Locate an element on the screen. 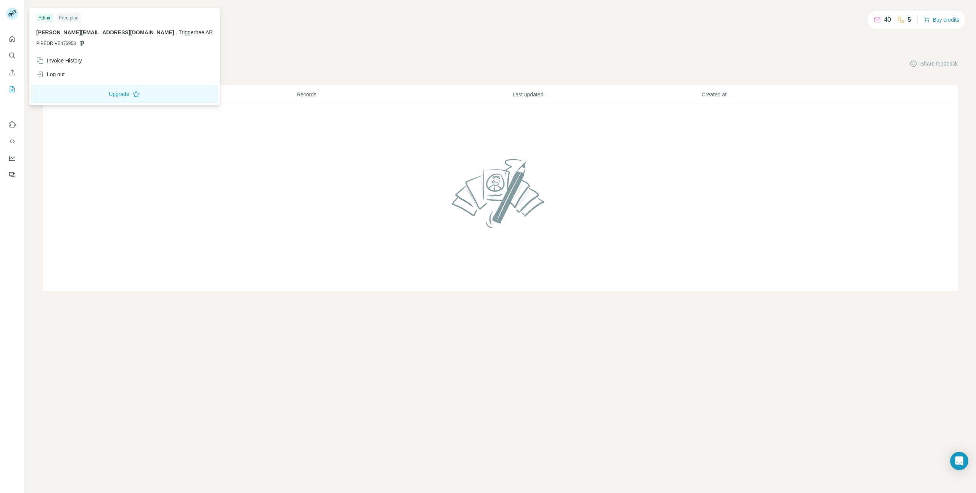  div: Admin is located at coordinates (45, 18).